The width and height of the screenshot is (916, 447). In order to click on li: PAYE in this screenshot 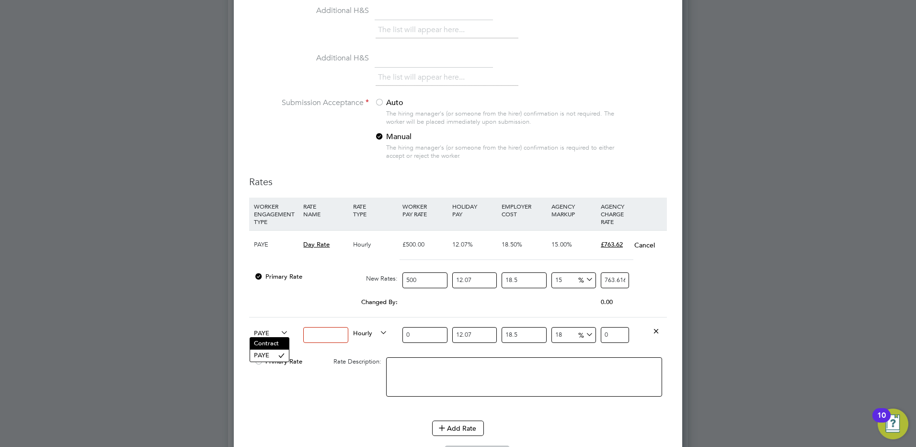, I will do `click(269, 355)`.